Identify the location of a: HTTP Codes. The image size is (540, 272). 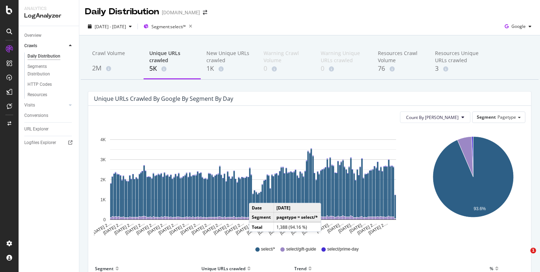
(51, 84).